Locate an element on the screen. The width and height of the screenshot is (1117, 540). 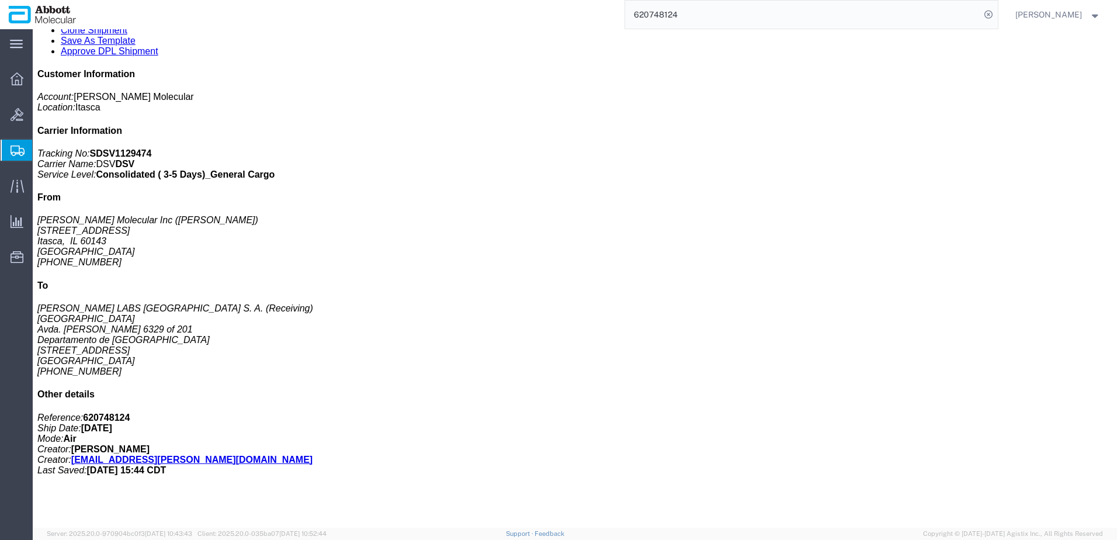
a: Support is located at coordinates (520, 533).